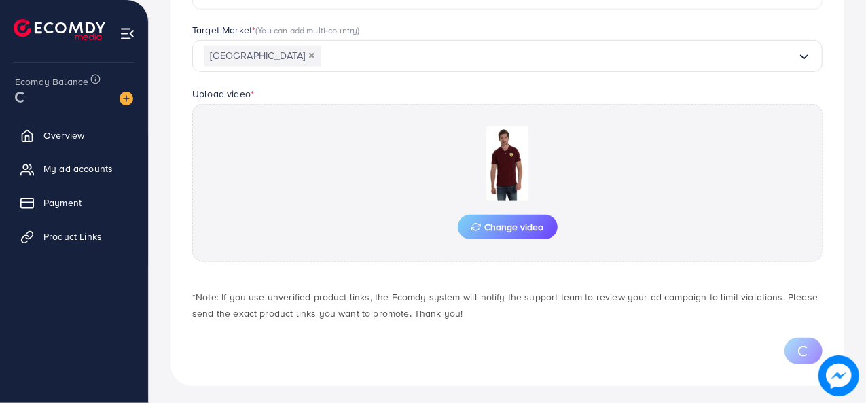 Image resolution: width=866 pixels, height=403 pixels. Describe the element at coordinates (62, 202) in the screenshot. I see `span: Payment` at that location.